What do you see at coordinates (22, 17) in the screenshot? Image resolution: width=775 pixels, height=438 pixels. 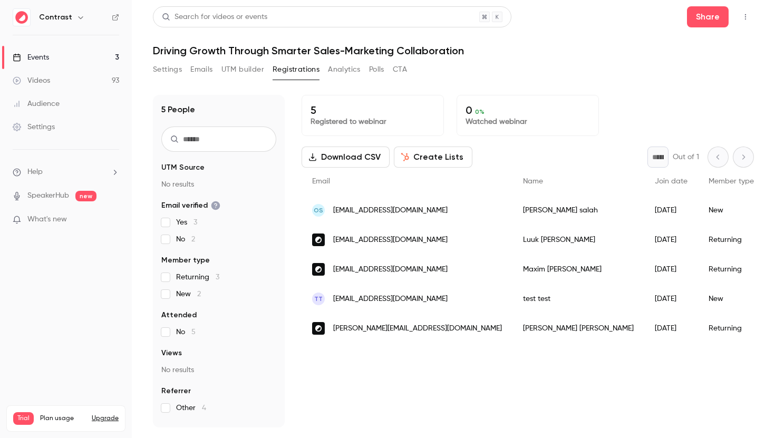 I see `img: Contrast` at bounding box center [22, 17].